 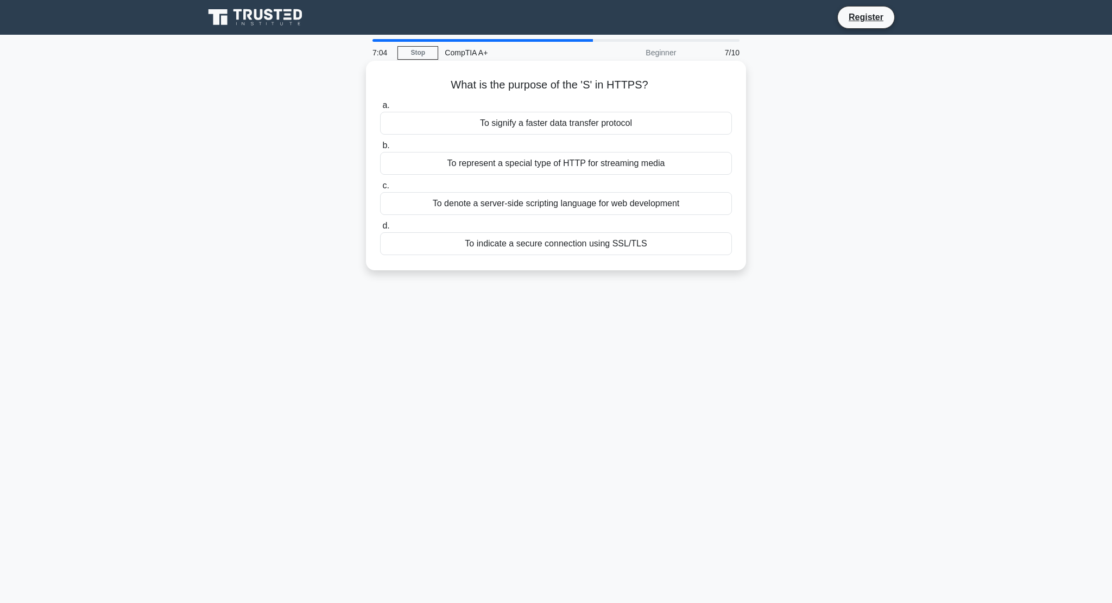 What do you see at coordinates (386, 105) in the screenshot?
I see `span: a.` at bounding box center [386, 105].